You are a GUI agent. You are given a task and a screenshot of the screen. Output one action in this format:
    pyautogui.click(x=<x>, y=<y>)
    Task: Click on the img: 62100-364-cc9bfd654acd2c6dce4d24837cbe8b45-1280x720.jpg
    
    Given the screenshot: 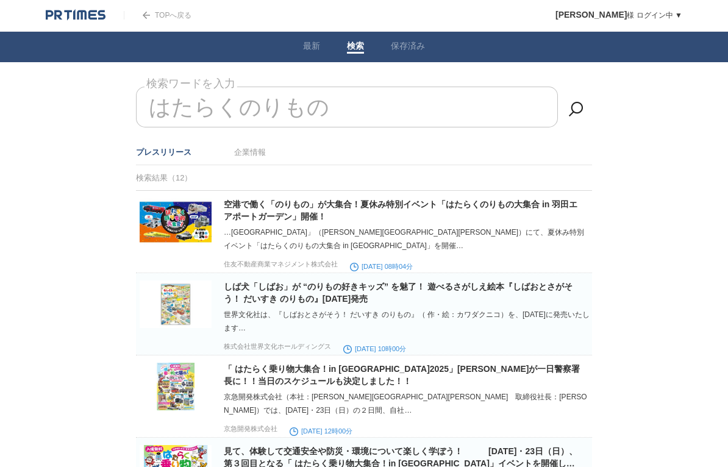 What is the action you would take?
    pyautogui.click(x=176, y=222)
    